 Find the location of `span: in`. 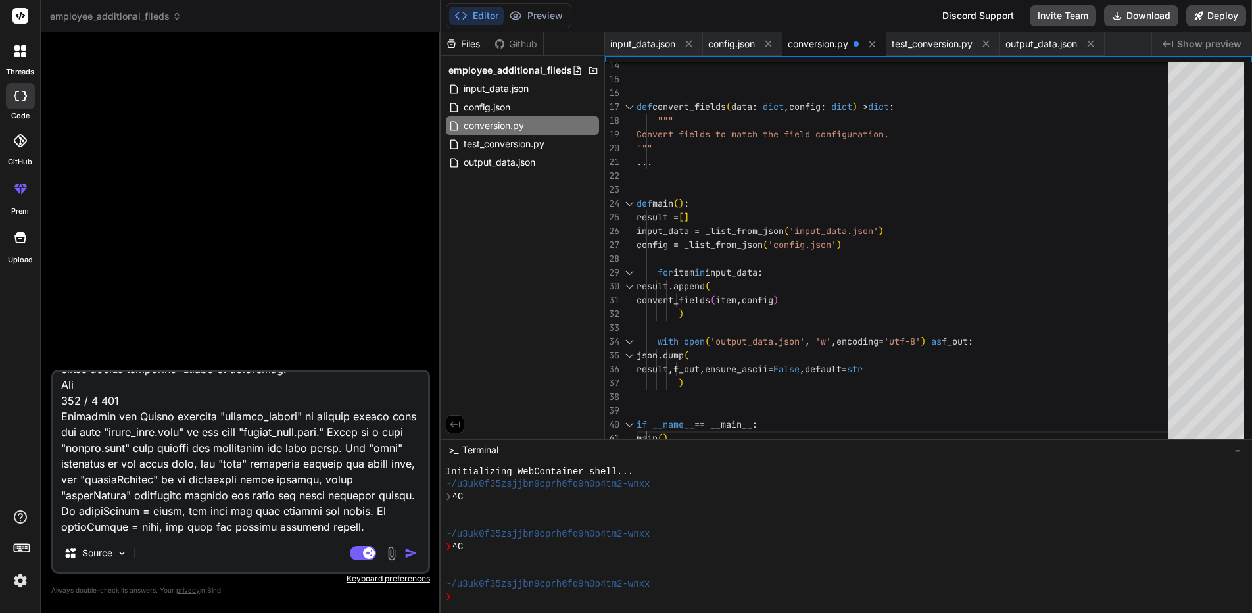

span: in is located at coordinates (699, 272).